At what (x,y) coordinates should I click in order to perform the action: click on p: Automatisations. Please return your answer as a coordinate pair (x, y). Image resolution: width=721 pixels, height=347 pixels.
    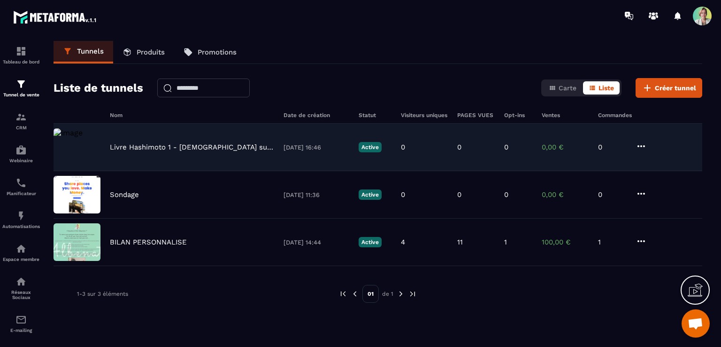
    Looking at the image, I should click on (21, 226).